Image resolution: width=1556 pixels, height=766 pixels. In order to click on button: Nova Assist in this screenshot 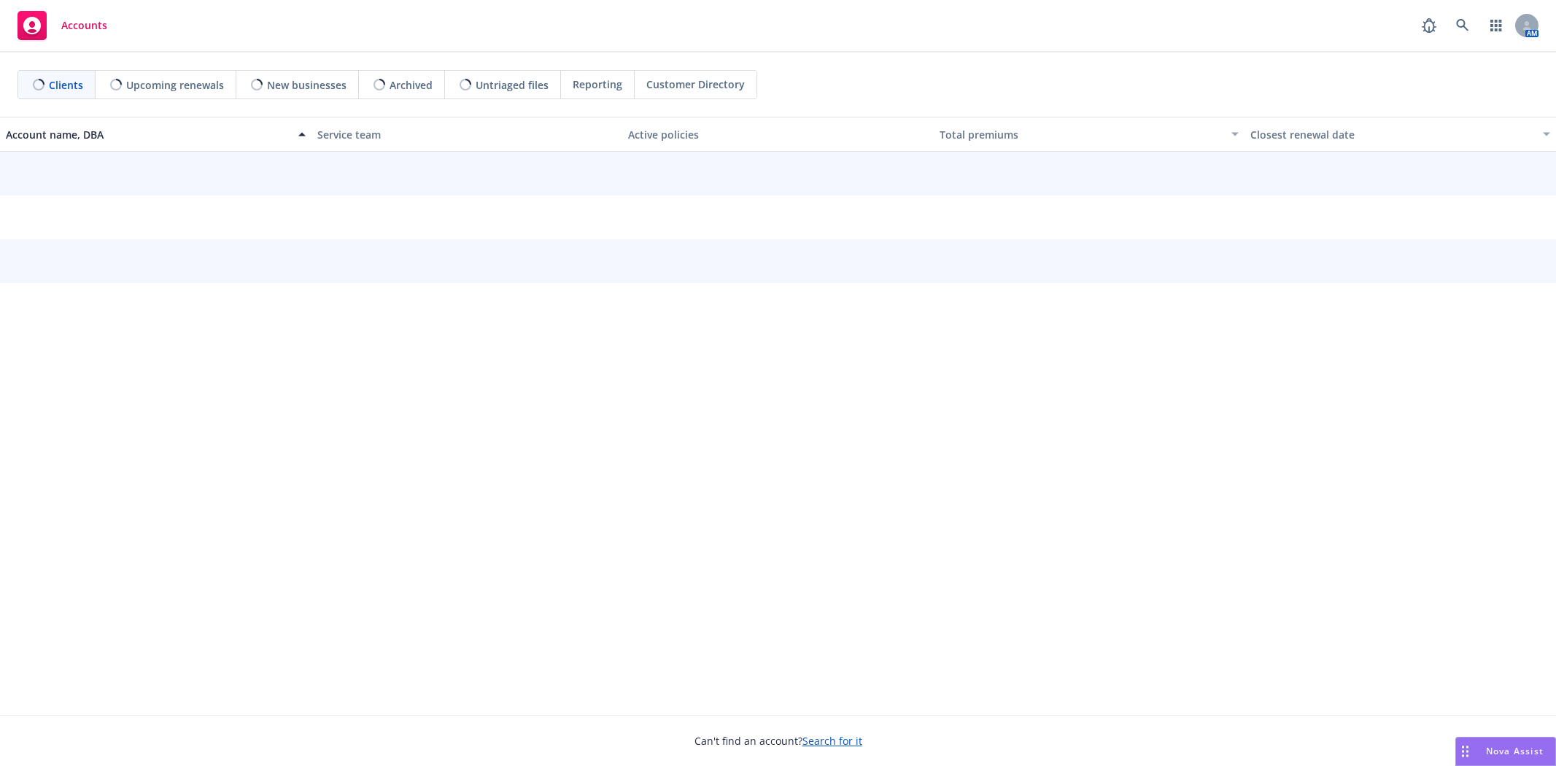, I will do `click(1506, 752)`.